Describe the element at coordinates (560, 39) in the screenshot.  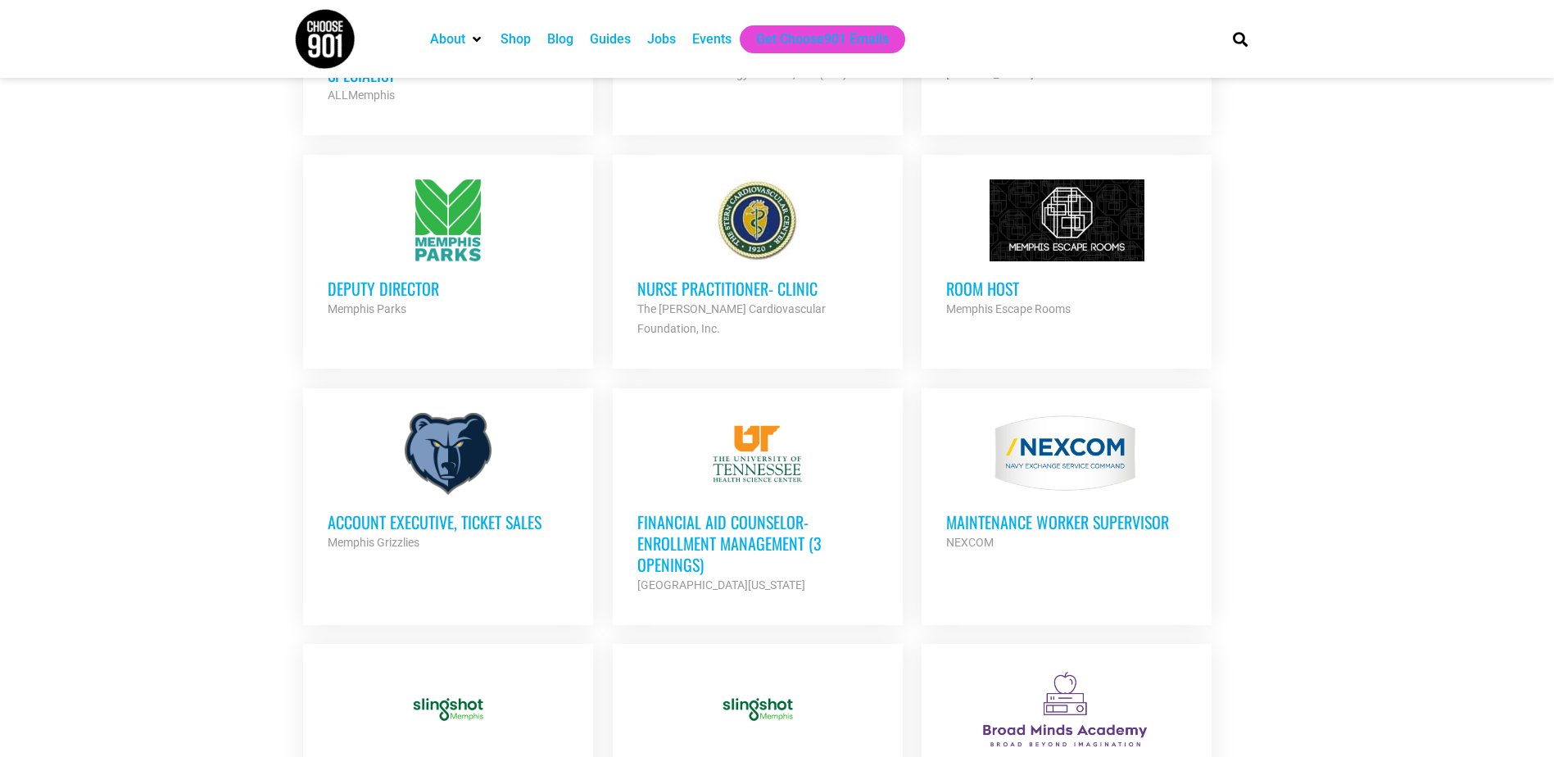
I see `div: Blog` at that location.